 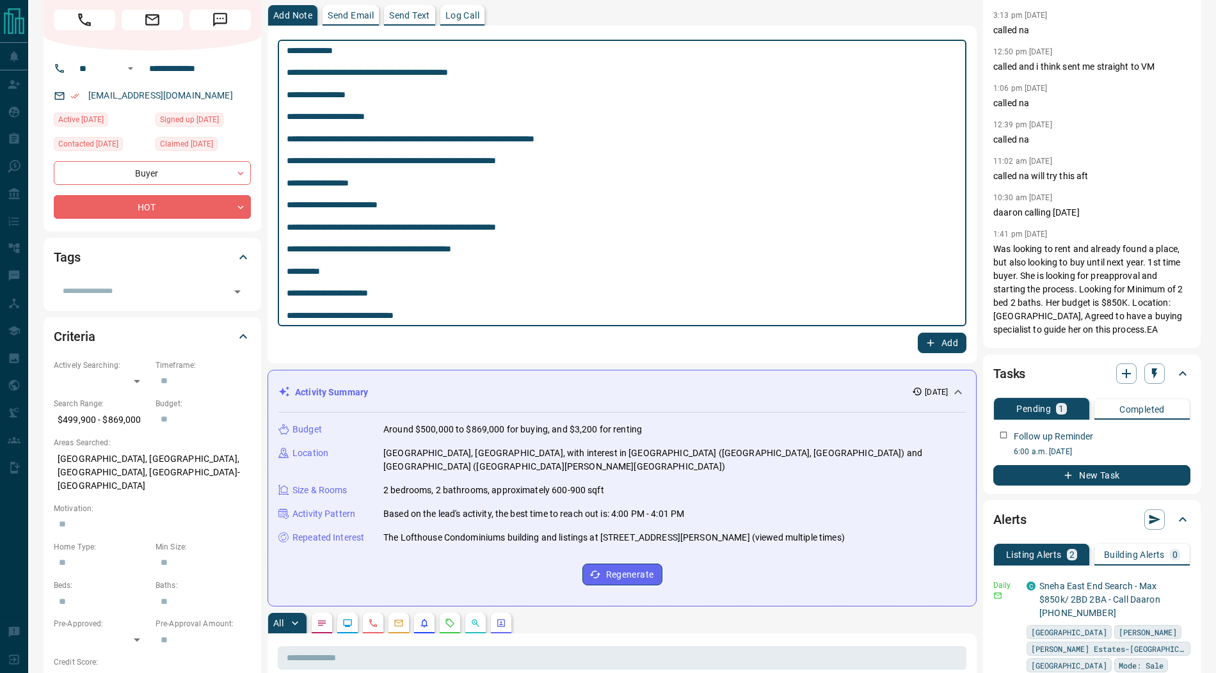 I want to click on p: Search Range:, so click(x=101, y=404).